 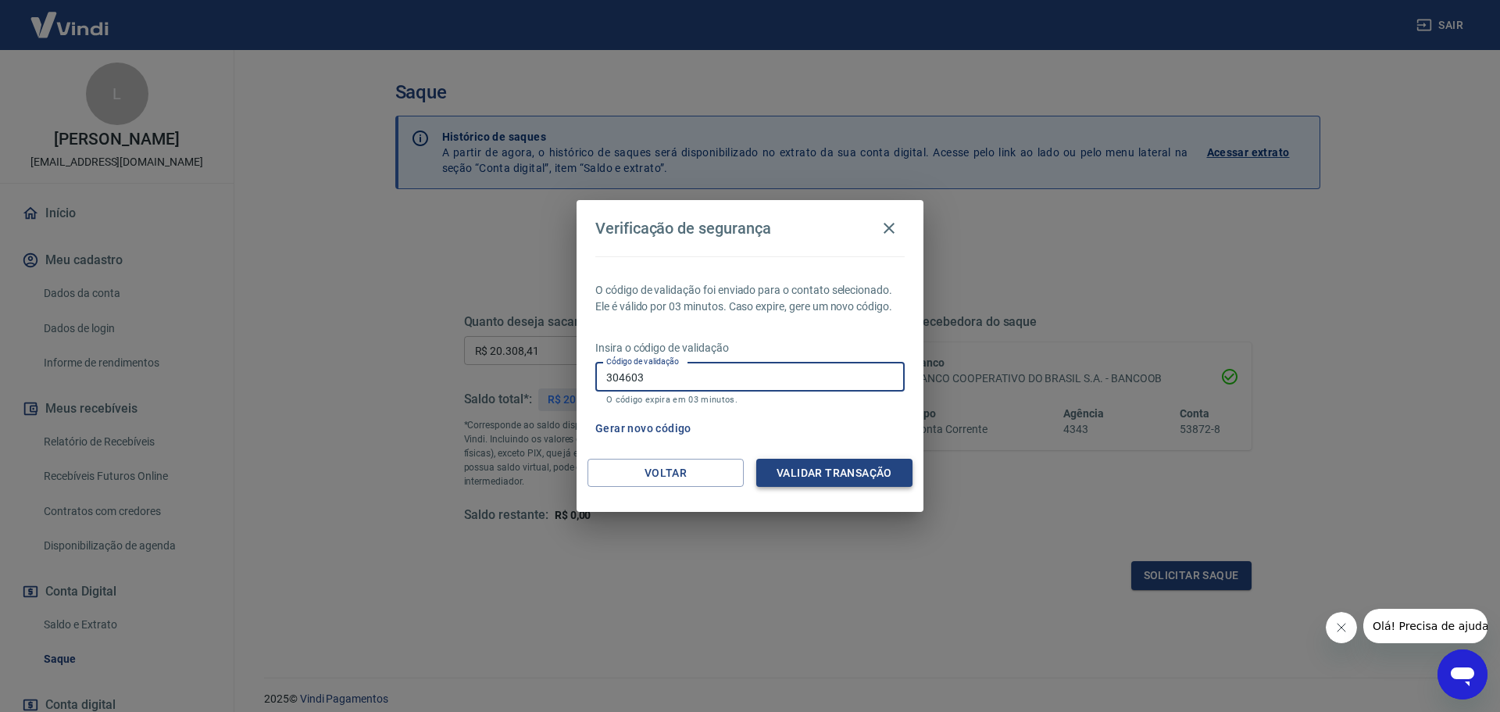 I want to click on p: O código expira em 03 minutos., so click(x=750, y=399).